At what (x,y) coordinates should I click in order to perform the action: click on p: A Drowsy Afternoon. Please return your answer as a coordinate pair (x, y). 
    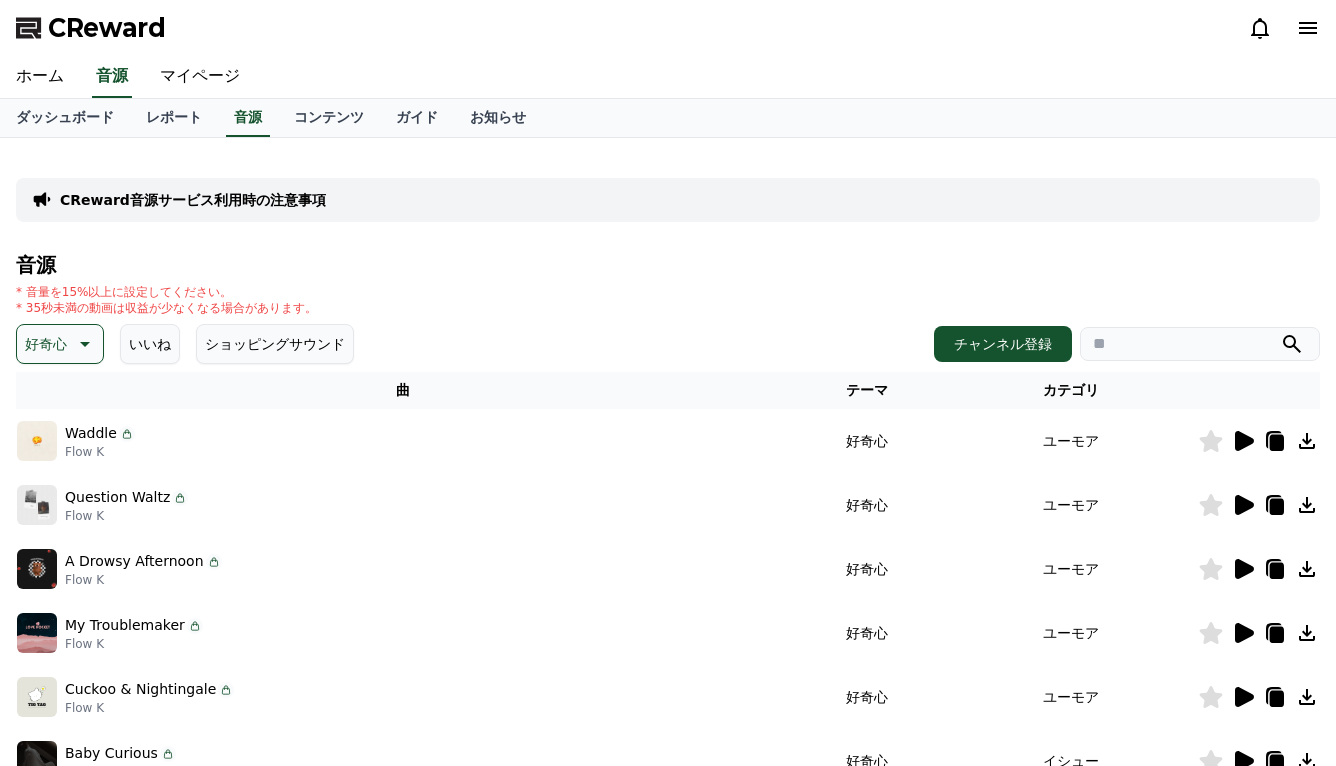
    Looking at the image, I should click on (134, 561).